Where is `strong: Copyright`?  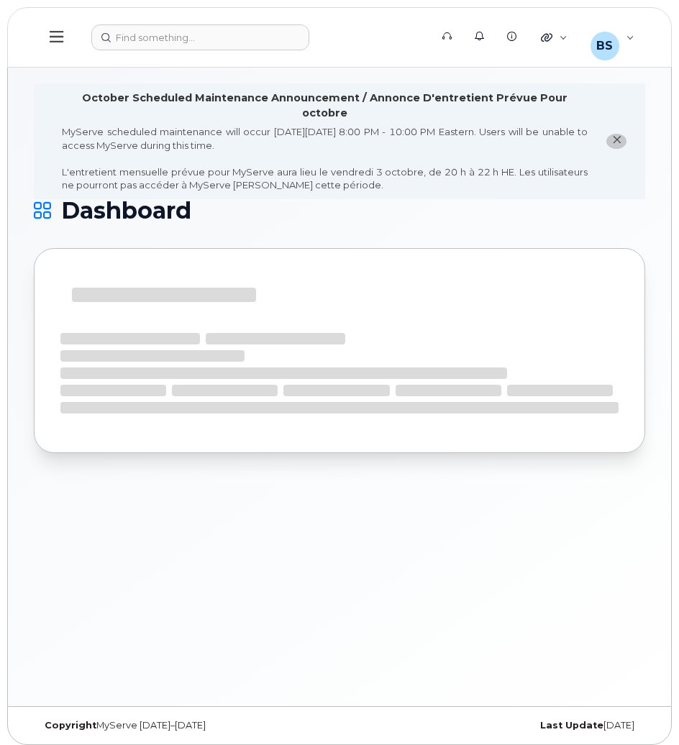
strong: Copyright is located at coordinates (70, 725).